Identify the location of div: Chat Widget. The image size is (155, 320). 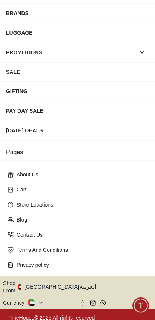
(141, 306).